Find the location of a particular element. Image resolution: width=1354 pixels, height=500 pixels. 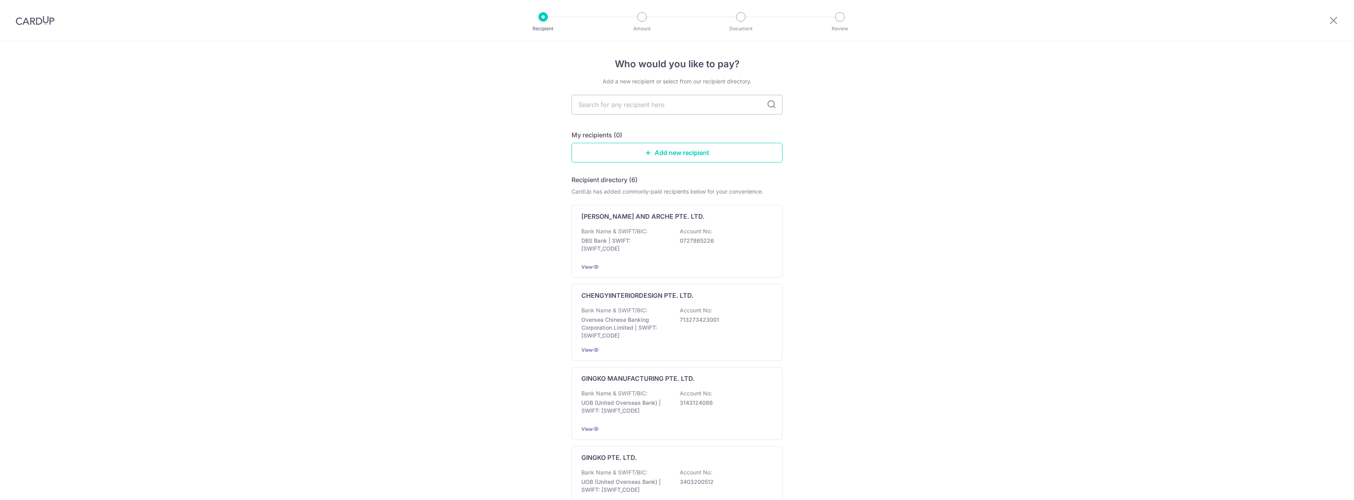

input: Search for any recipient here is located at coordinates (677, 105).